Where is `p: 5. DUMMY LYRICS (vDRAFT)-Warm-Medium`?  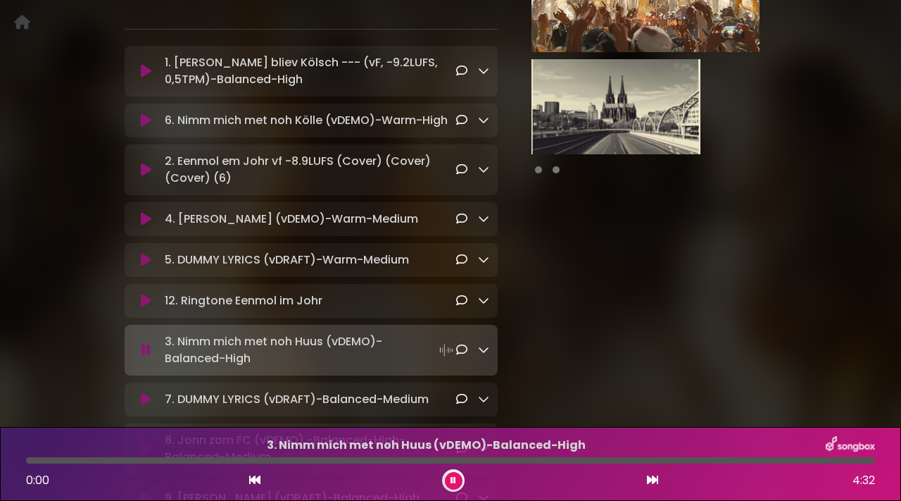
p: 5. DUMMY LYRICS (vDRAFT)-Warm-Medium is located at coordinates (311, 260).